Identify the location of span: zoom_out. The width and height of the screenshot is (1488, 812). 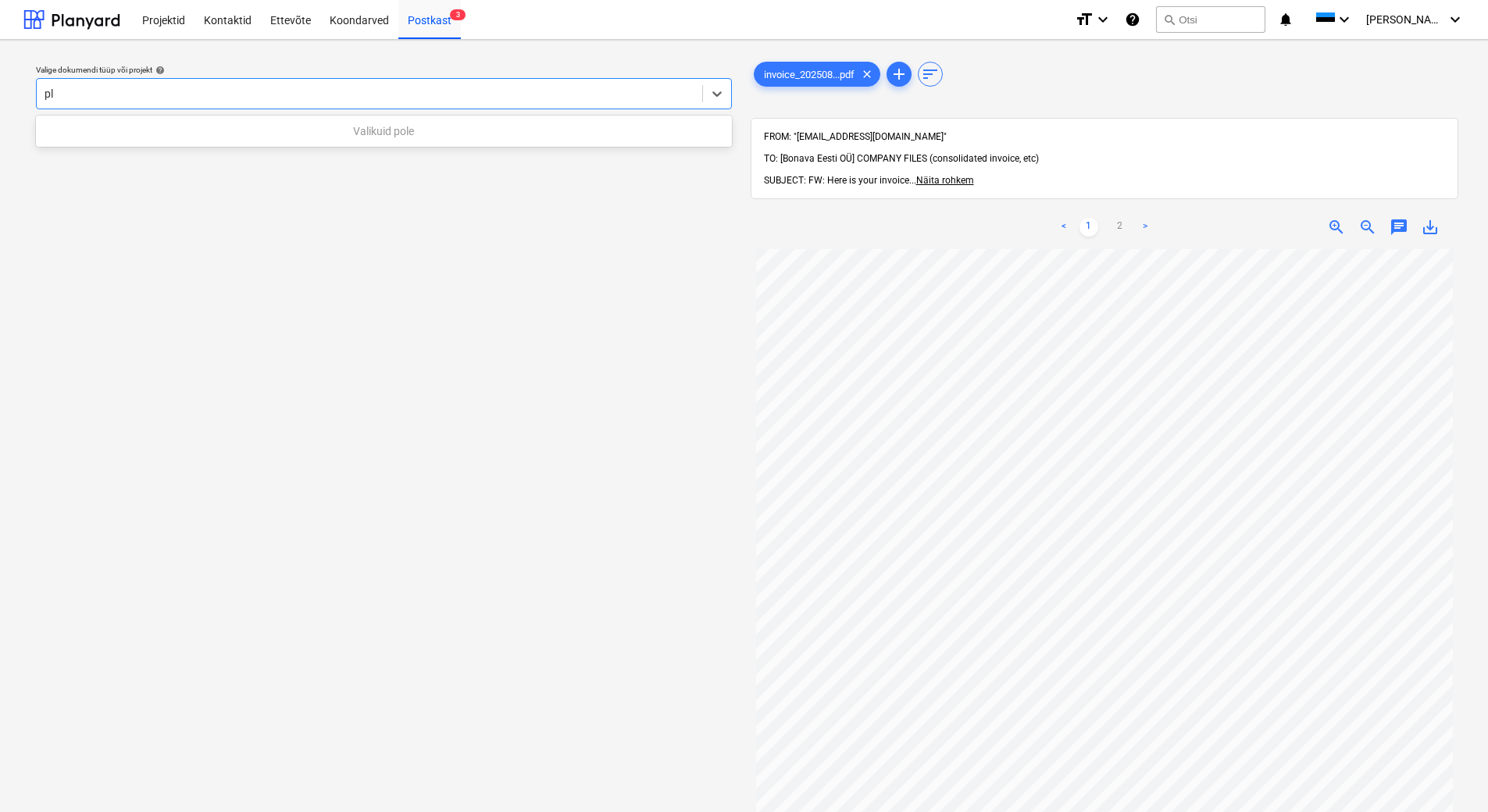
(1368, 227).